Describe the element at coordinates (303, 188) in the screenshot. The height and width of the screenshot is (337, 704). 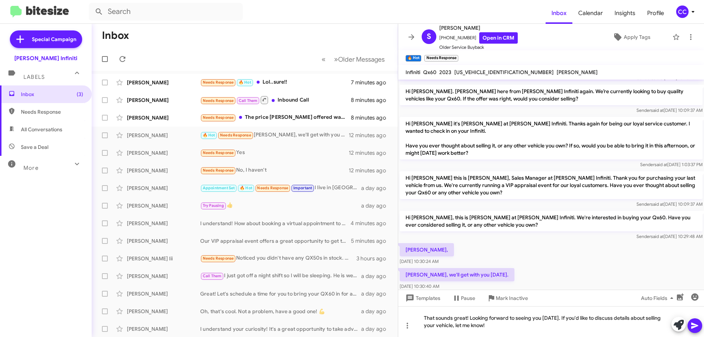
I see `span: Important` at that location.